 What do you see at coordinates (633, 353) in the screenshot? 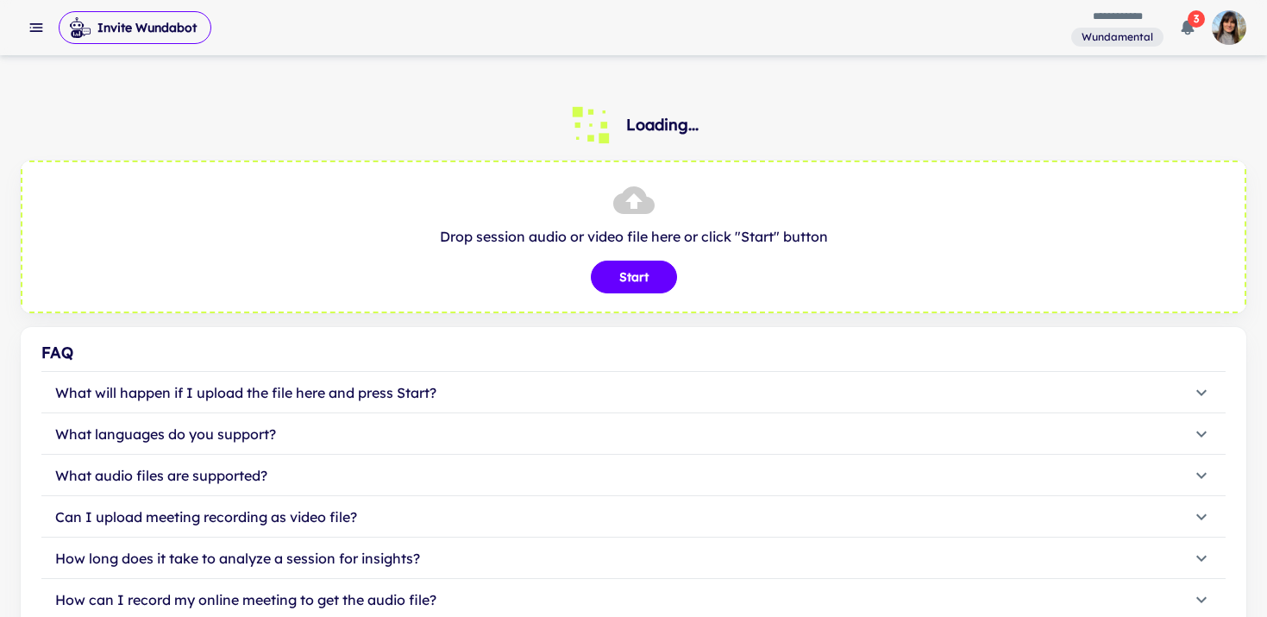
I see `div: FAQ` at bounding box center [633, 353].